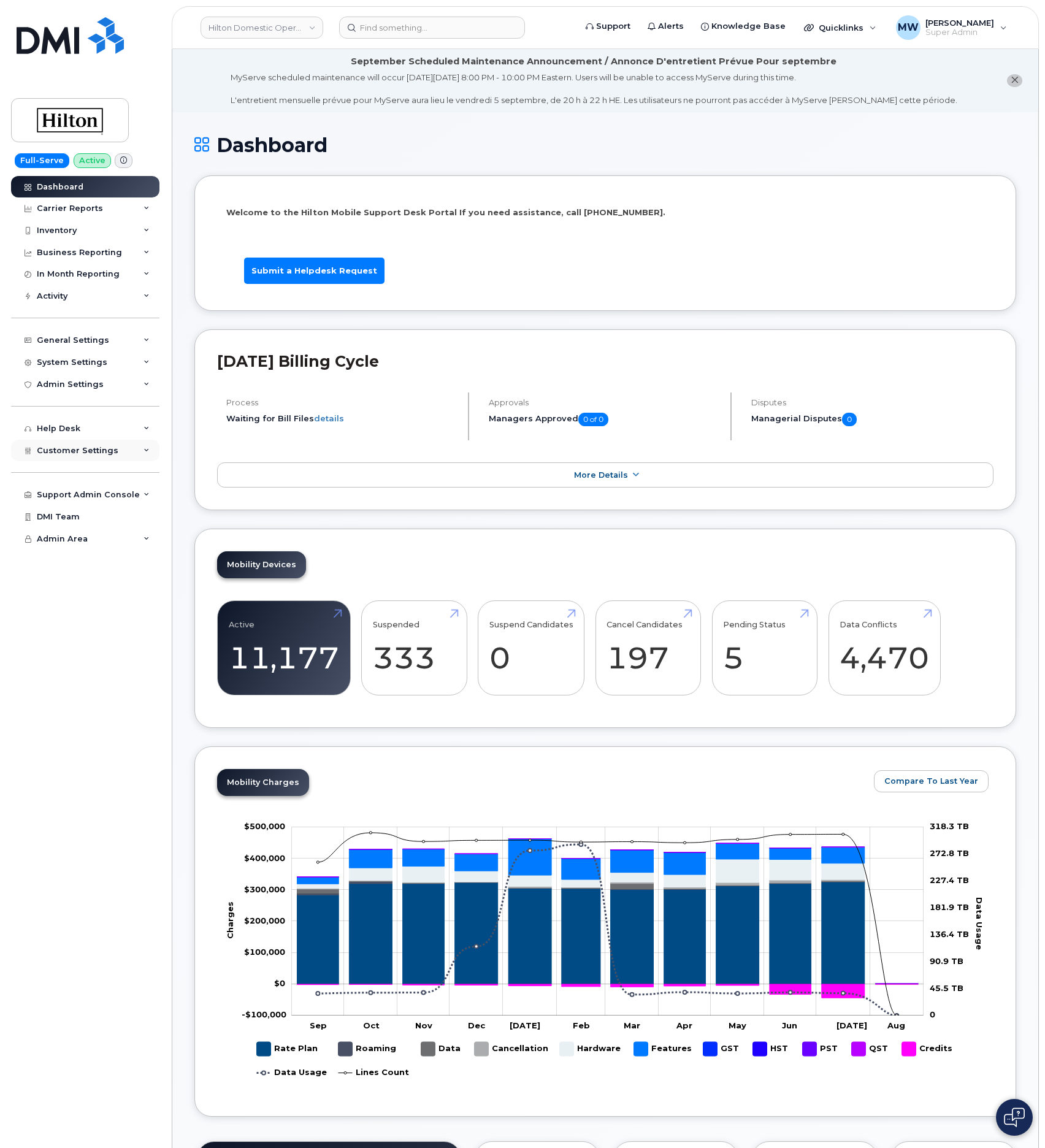 This screenshot has width=1045, height=1148. I want to click on tspan: -$100,000, so click(264, 1015).